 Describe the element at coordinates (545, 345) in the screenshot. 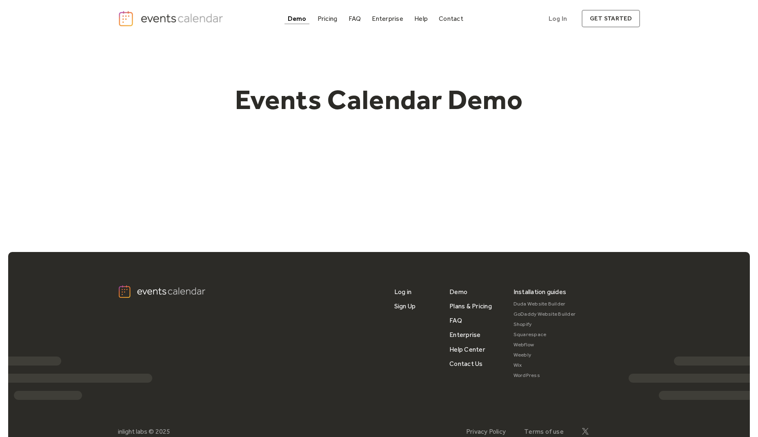

I see `a: Webflow` at that location.